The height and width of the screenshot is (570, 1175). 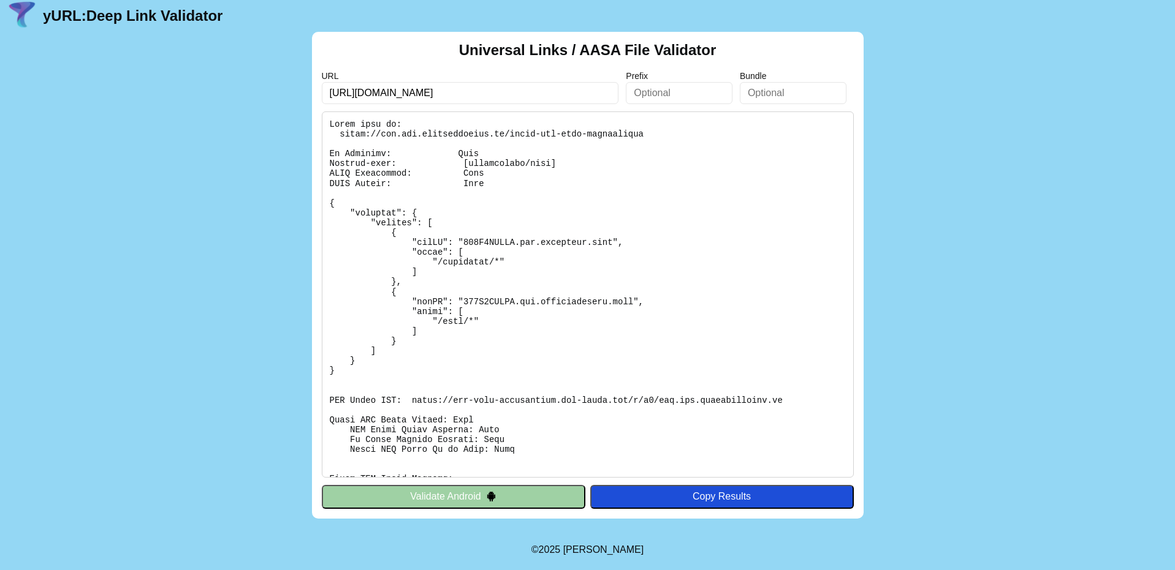 What do you see at coordinates (679, 76) in the screenshot?
I see `label: Prefix` at bounding box center [679, 76].